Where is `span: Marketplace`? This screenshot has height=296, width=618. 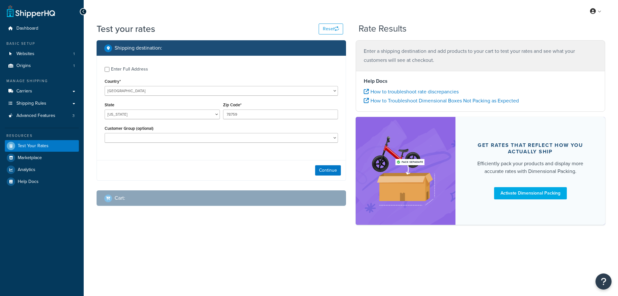
span: Marketplace is located at coordinates (30, 158).